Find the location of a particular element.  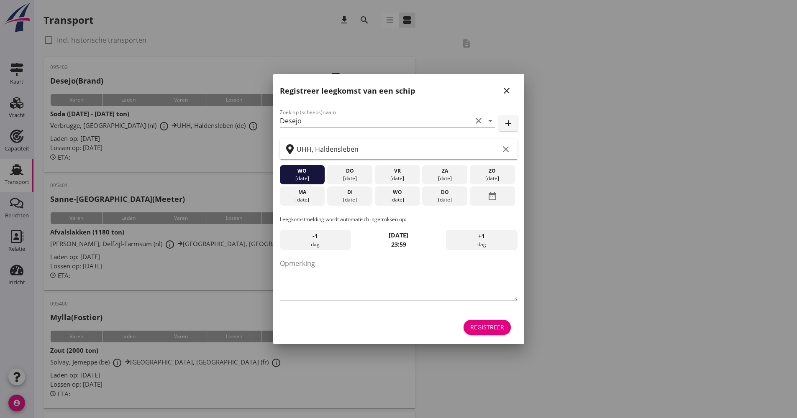

h2: Registreer leegkomst van een schip is located at coordinates (347, 91).